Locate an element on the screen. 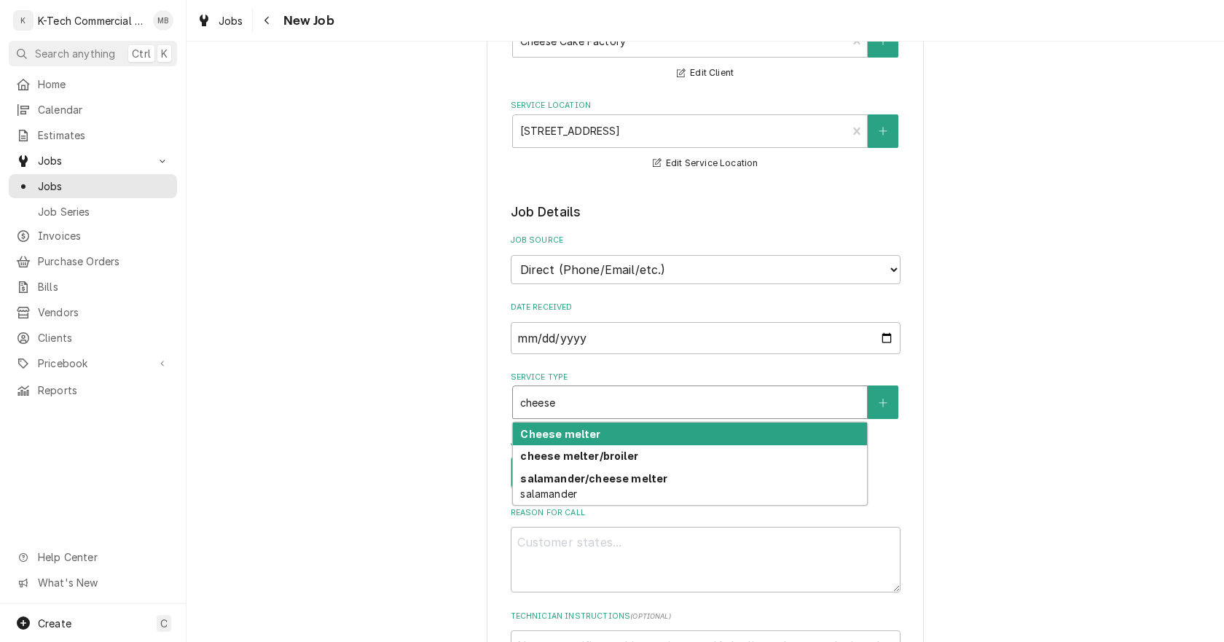  div: Service Type is located at coordinates (705, 395).